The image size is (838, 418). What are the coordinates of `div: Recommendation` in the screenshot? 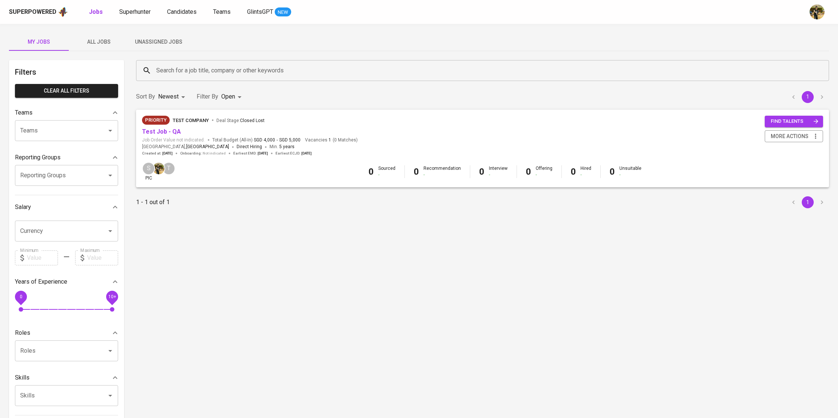 It's located at (442, 172).